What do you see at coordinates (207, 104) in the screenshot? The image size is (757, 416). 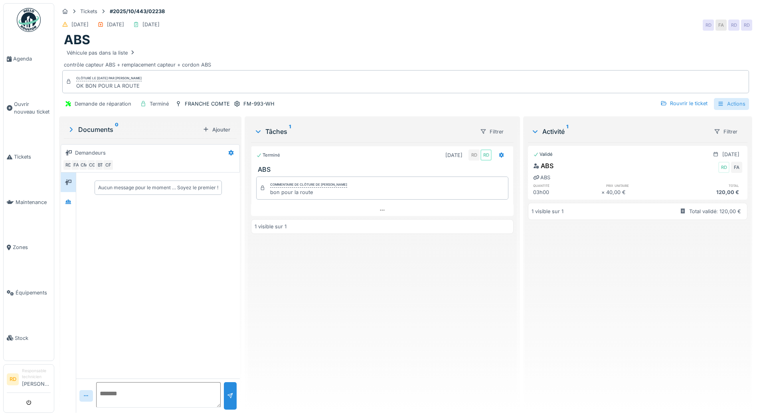 I see `div: FRANCHE COMTE` at bounding box center [207, 104].